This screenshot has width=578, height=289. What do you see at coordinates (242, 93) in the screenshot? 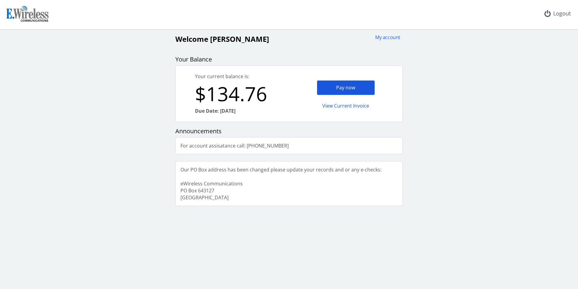
I see `div: $134.76` at bounding box center [242, 93].